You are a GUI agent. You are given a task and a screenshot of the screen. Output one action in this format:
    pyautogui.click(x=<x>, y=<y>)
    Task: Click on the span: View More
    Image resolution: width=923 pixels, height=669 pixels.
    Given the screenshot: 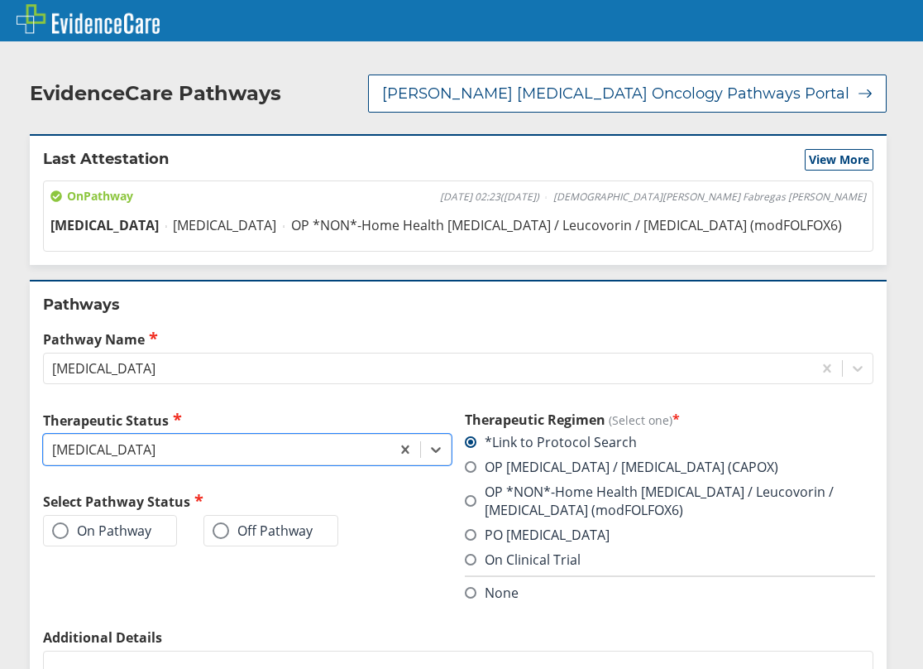 What is the action you would take?
    pyautogui.click(x=839, y=160)
    